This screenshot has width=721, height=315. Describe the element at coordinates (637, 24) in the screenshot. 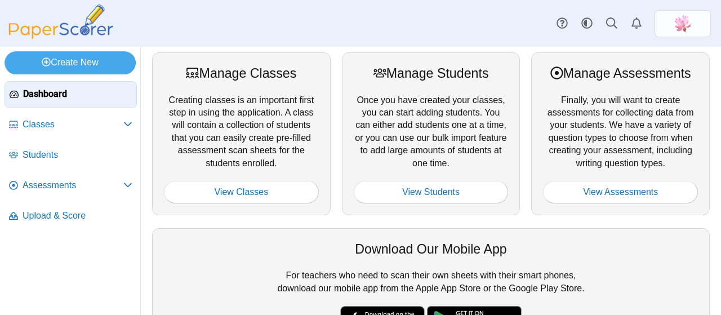

I see `a: Alerts` at that location.